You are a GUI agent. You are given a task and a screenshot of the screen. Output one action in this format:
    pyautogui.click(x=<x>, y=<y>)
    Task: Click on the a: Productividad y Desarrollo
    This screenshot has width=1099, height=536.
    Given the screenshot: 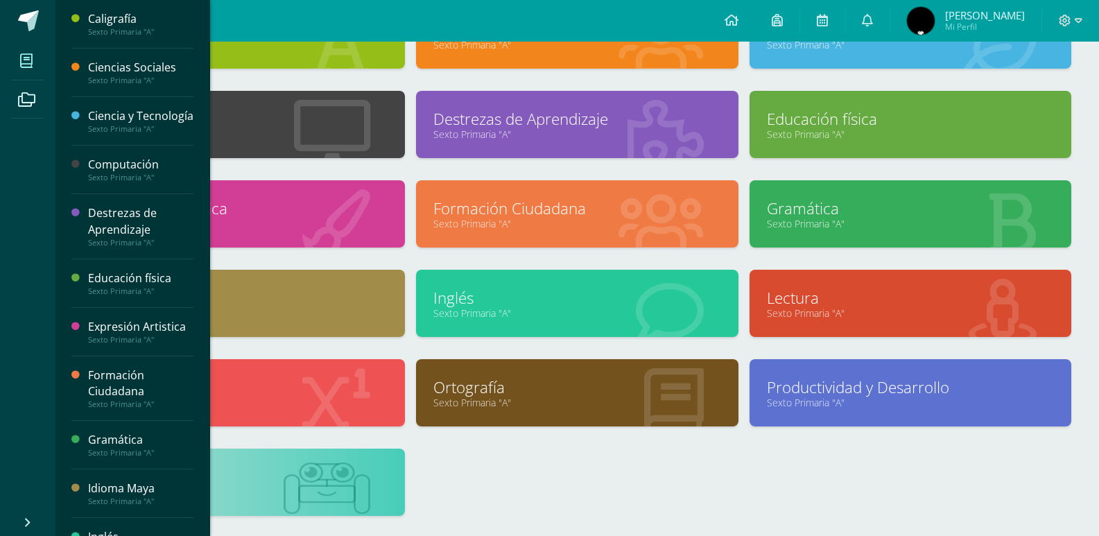 What is the action you would take?
    pyautogui.click(x=911, y=387)
    